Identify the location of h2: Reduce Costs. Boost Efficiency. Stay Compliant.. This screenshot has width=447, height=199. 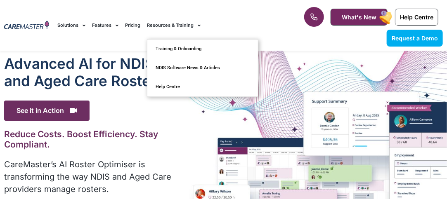
(92, 139).